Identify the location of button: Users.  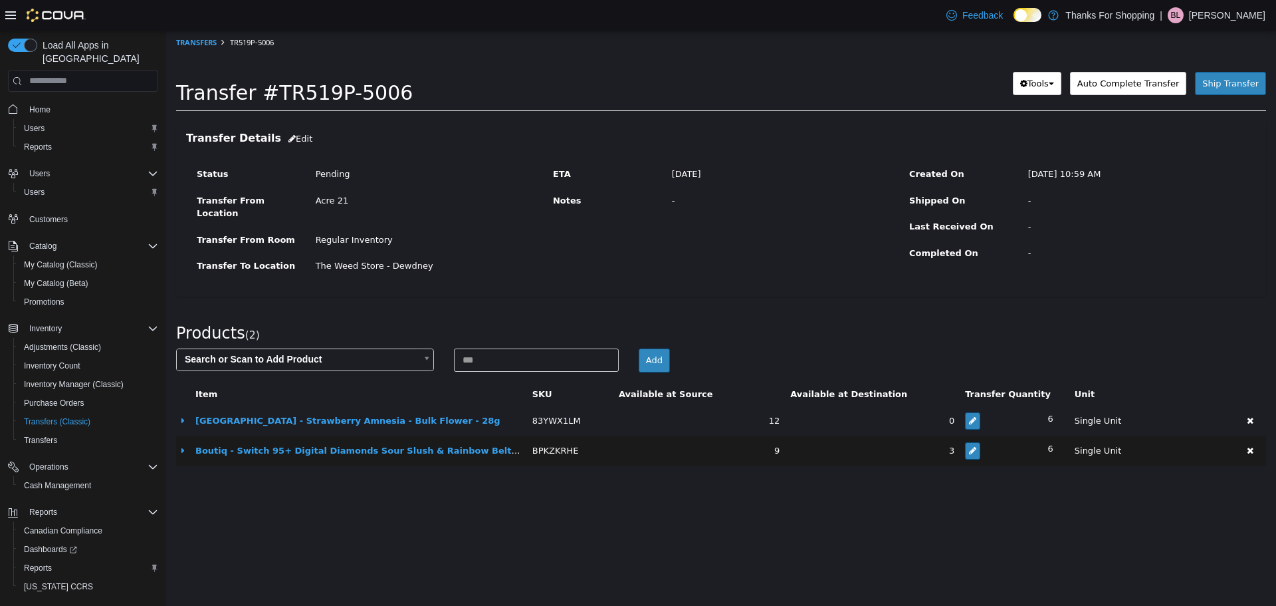
(88, 128).